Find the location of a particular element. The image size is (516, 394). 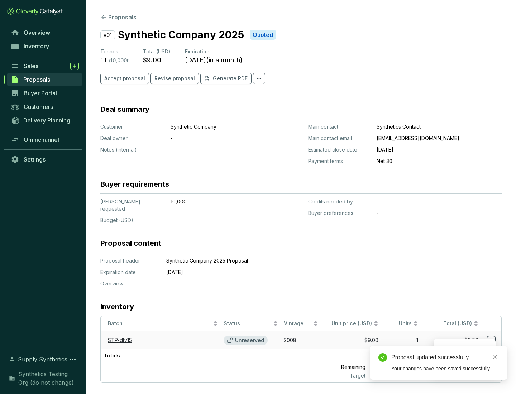

p: Deal owner is located at coordinates (133, 138).